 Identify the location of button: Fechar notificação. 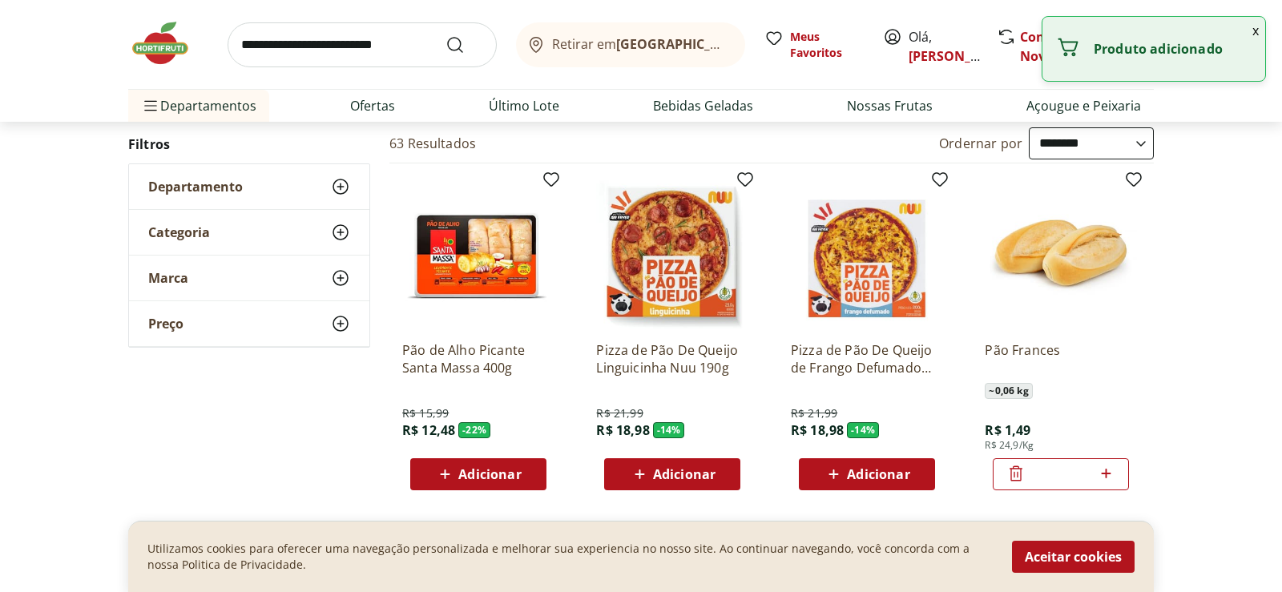
(1255, 30).